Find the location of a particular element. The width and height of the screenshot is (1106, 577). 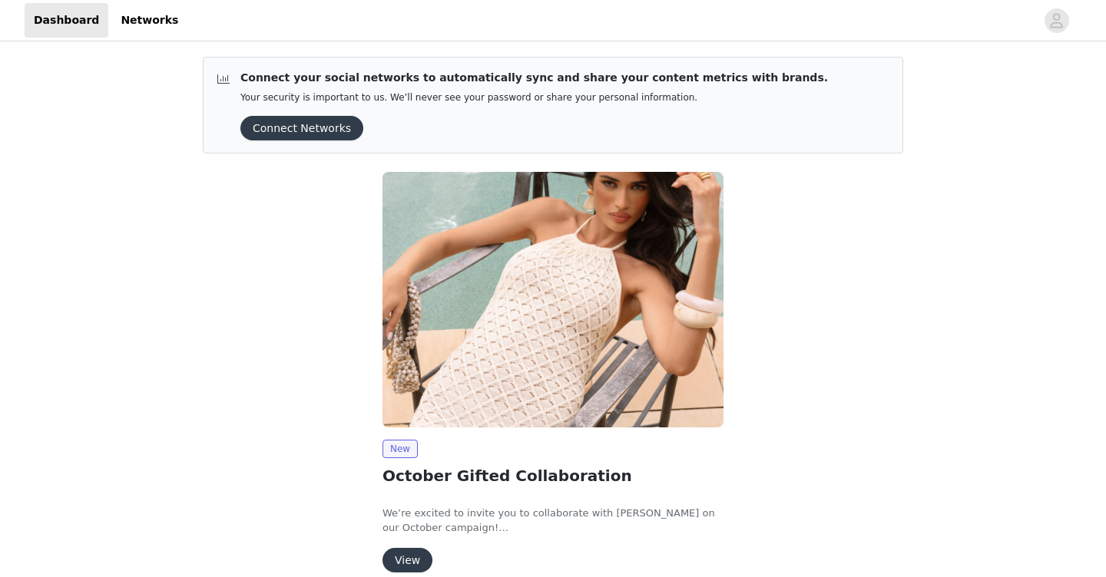

a: Dashboard is located at coordinates (66, 20).